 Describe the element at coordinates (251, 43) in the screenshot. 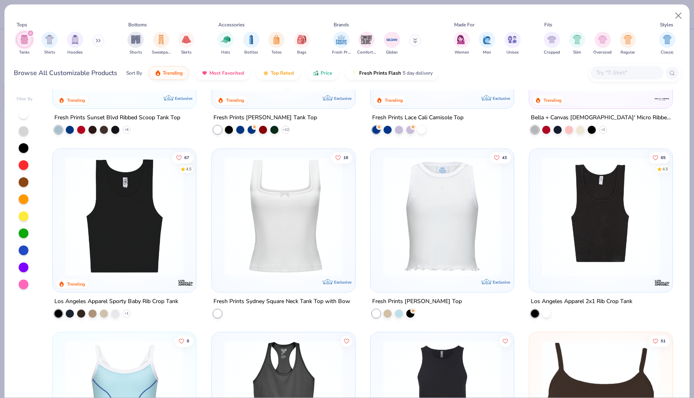

I see `div: filter for Bottles` at that location.